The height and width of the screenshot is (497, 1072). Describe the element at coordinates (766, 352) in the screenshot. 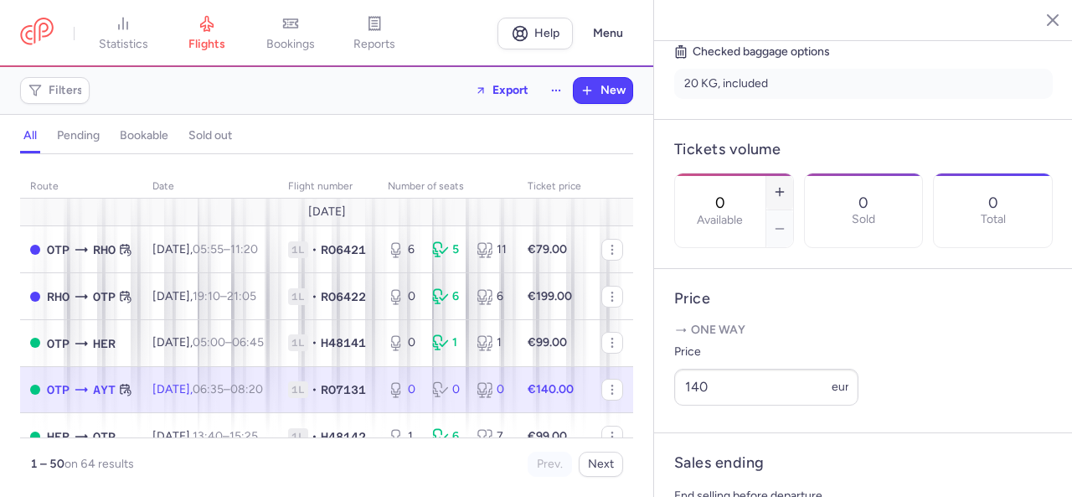

I see `label: Price` at that location.